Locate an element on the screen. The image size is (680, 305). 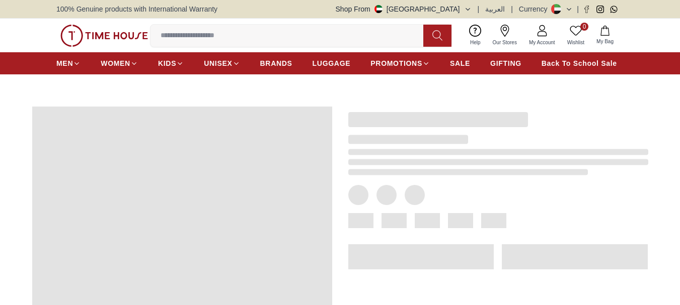
span: UNISEX is located at coordinates (218, 63).